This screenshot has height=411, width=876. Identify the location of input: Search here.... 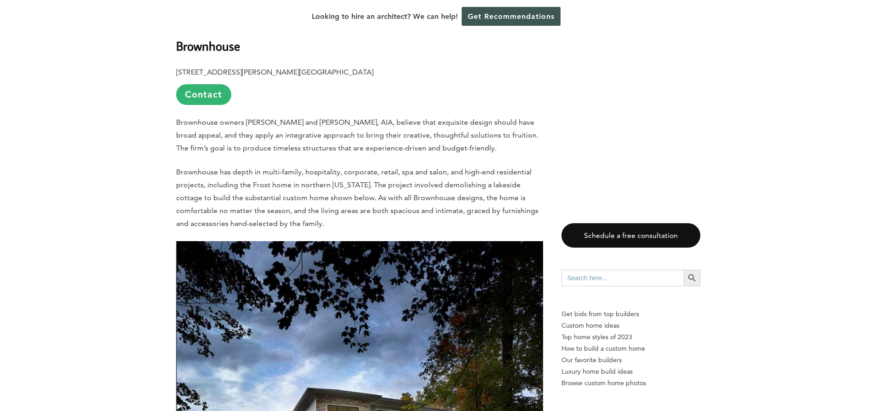
(623, 278).